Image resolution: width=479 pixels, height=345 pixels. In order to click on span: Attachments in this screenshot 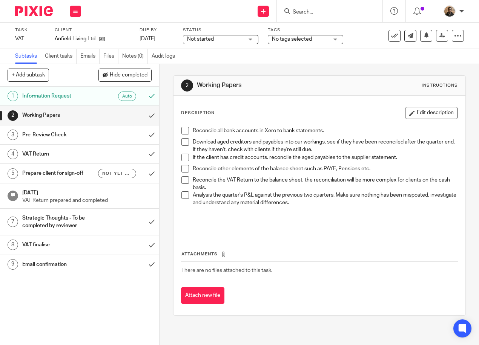, I will do `click(199, 254)`.